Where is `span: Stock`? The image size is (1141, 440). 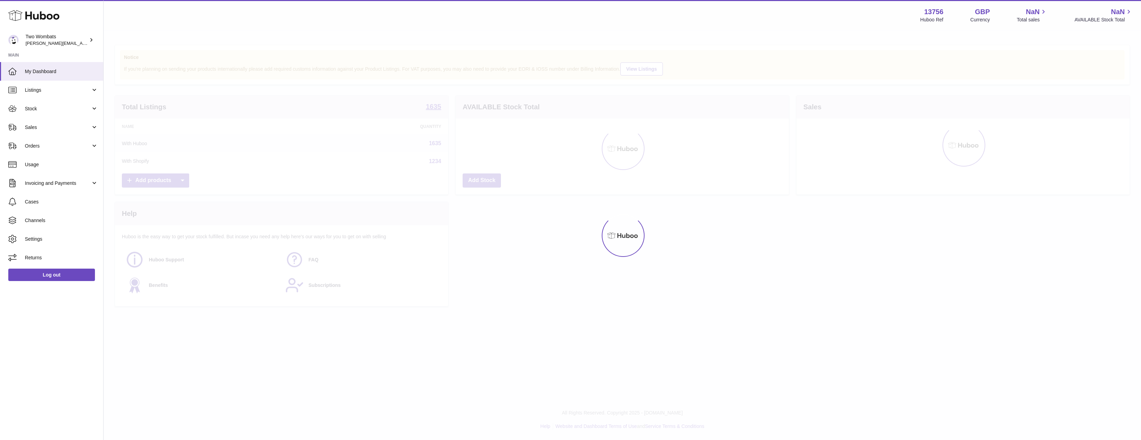
span: Stock is located at coordinates (58, 109).